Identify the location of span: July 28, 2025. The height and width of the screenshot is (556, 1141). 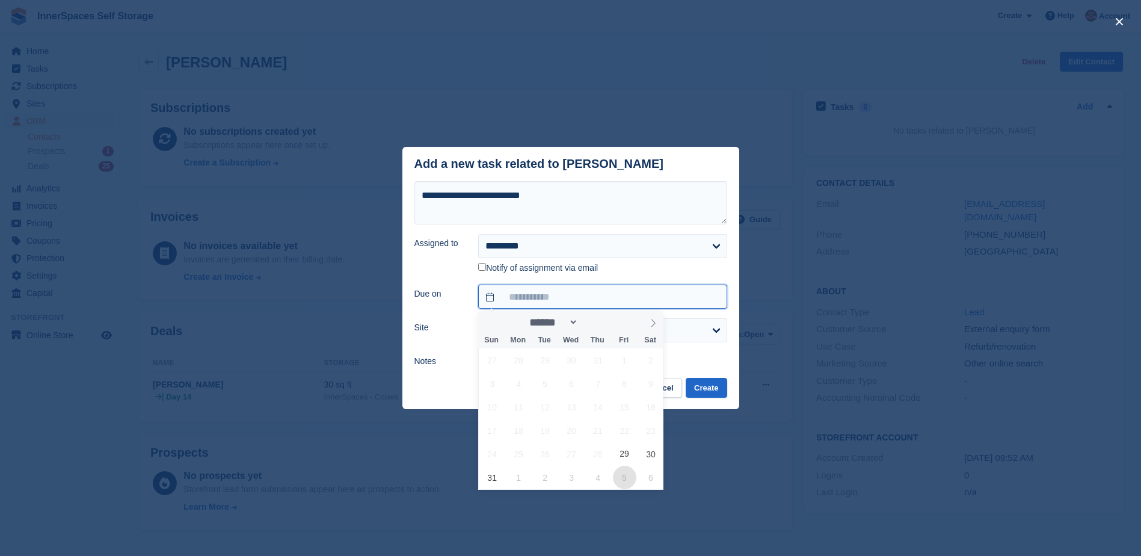
(519, 360).